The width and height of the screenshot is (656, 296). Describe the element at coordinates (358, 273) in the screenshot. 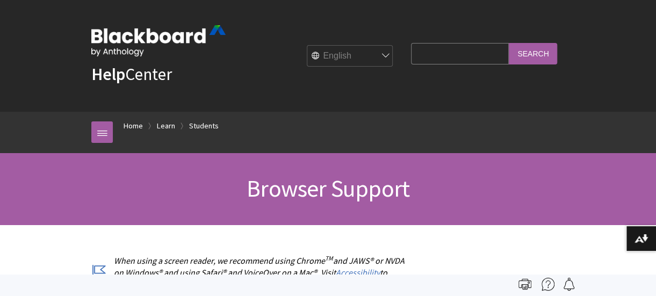

I see `a: Accessibility` at that location.